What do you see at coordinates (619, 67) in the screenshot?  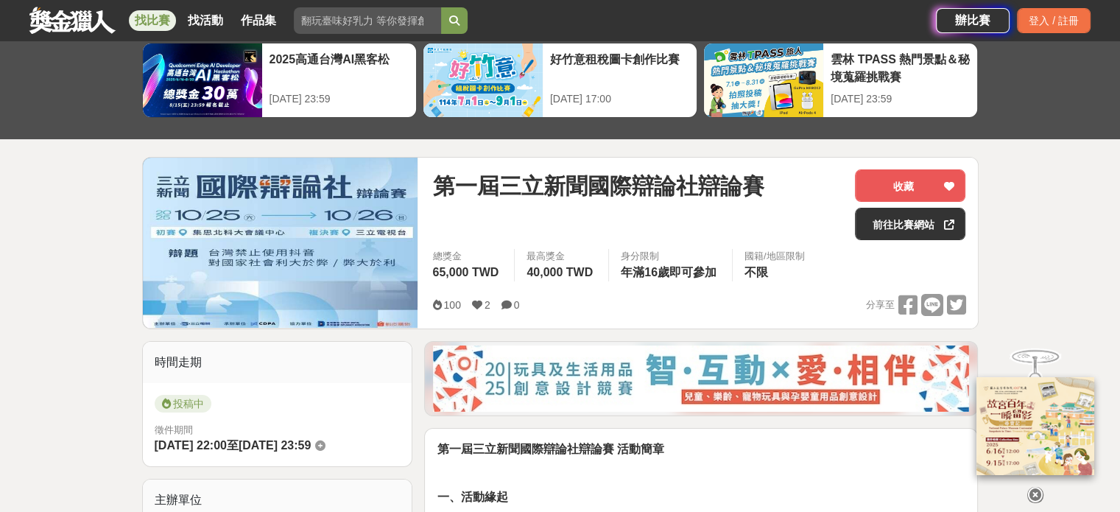 I see `div: 好竹意租稅圖卡創作比賽` at bounding box center [619, 67].